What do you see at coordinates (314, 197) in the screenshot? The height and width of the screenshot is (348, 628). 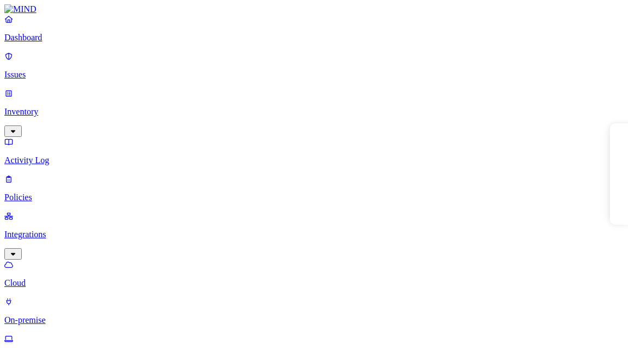 I see `p: Policies` at bounding box center [314, 197].